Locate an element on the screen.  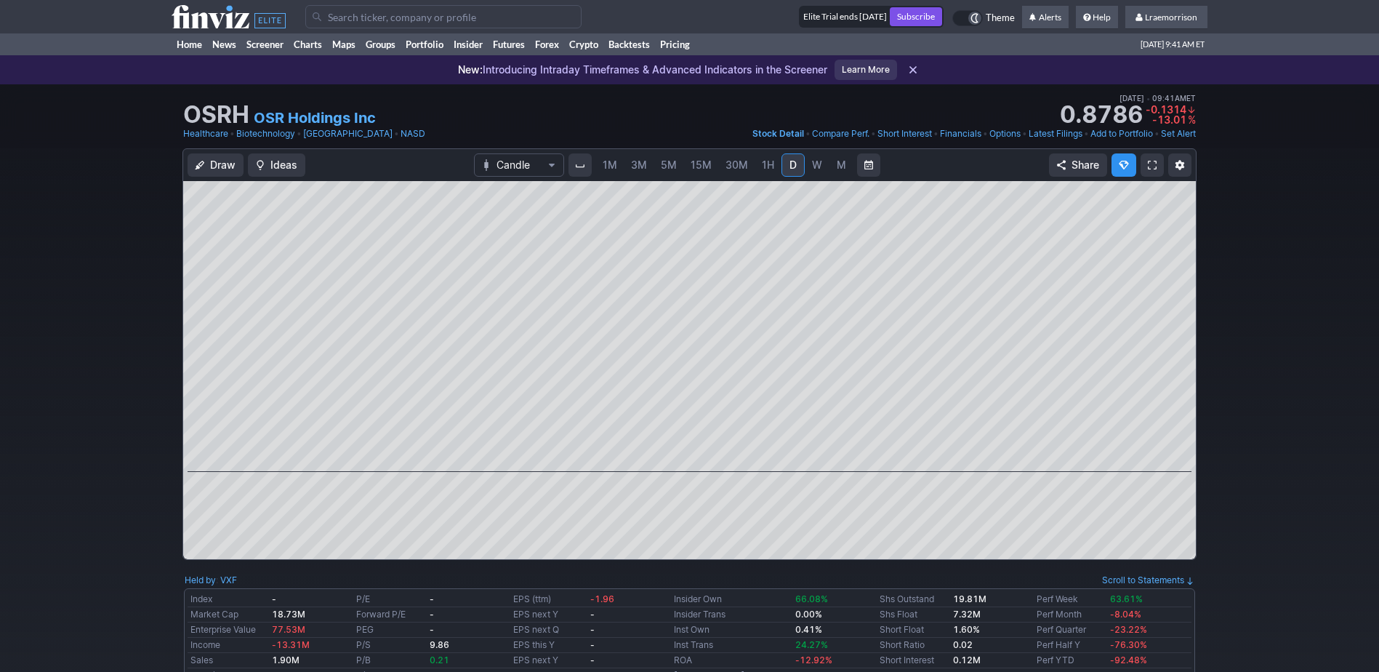
td: EPS next Q is located at coordinates (548, 630).